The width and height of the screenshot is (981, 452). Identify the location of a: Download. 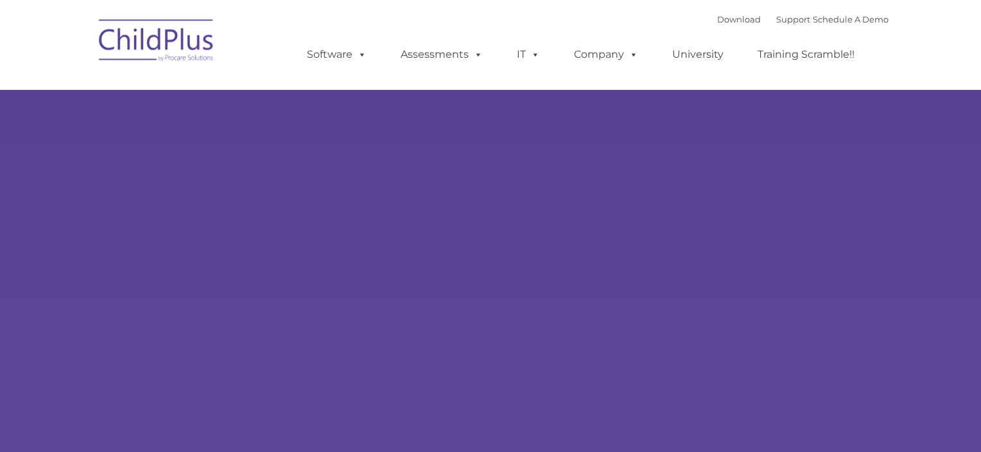
(739, 19).